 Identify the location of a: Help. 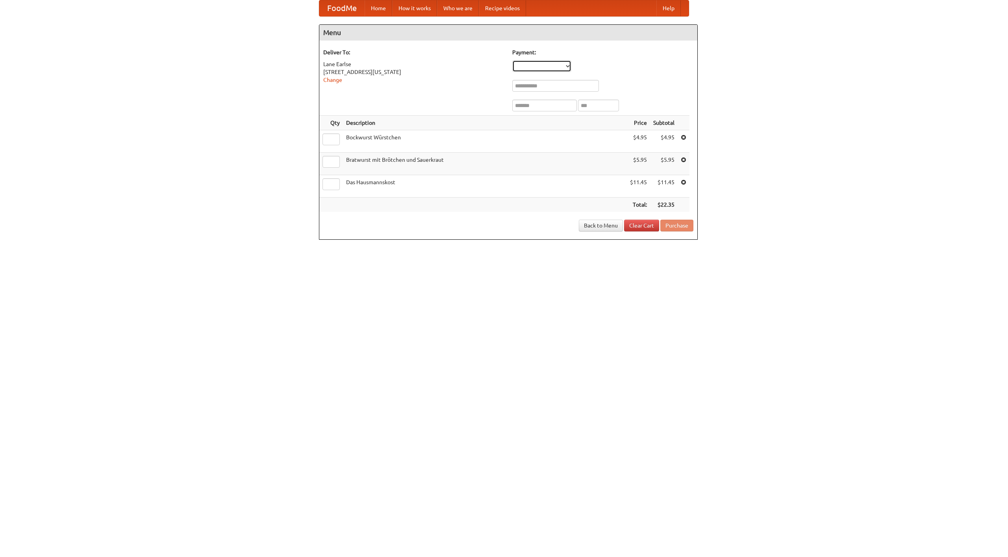
(668, 8).